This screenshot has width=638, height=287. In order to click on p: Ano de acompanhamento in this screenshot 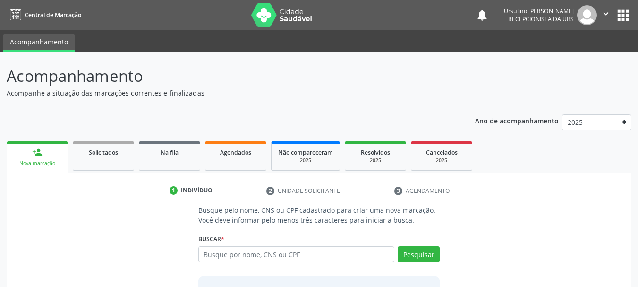, I will do `click(517, 120)`.